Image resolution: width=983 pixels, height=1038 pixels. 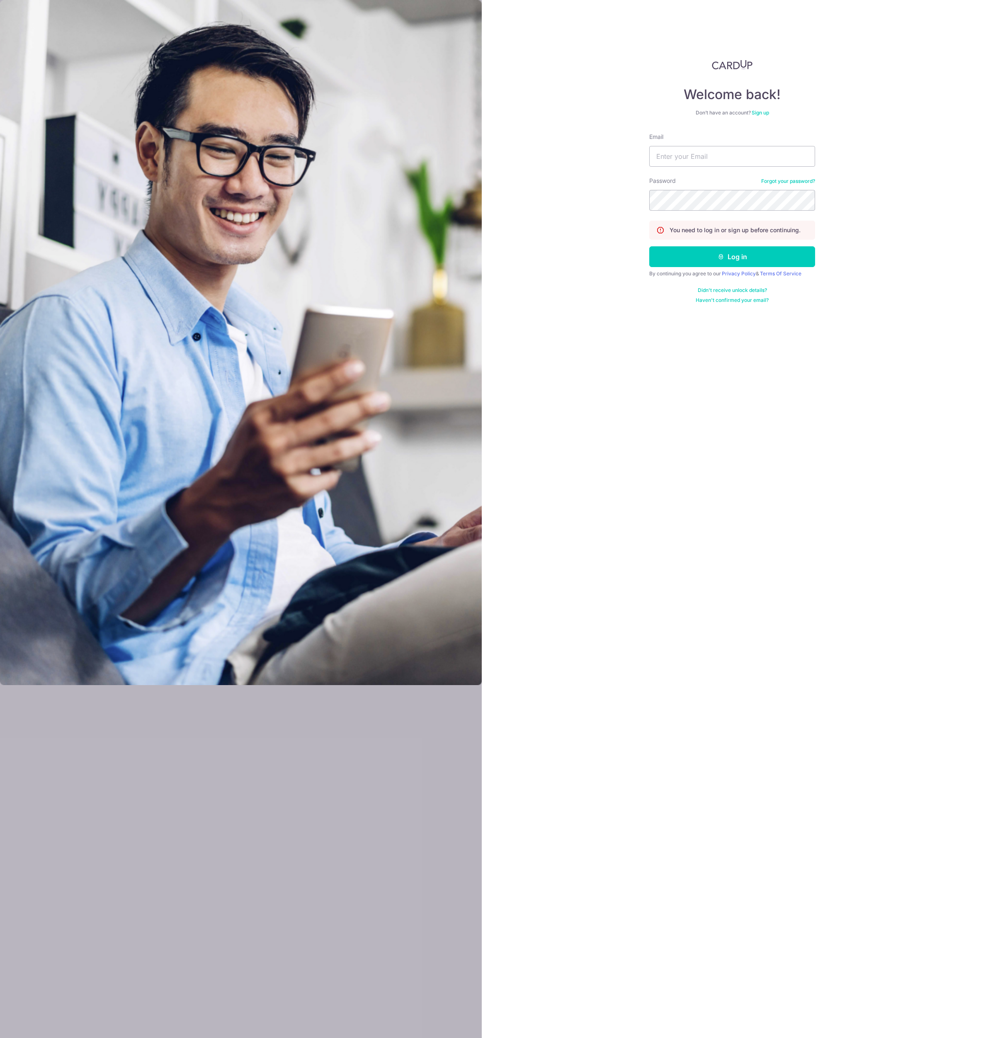 What do you see at coordinates (657, 137) in the screenshot?
I see `label: Email` at bounding box center [657, 137].